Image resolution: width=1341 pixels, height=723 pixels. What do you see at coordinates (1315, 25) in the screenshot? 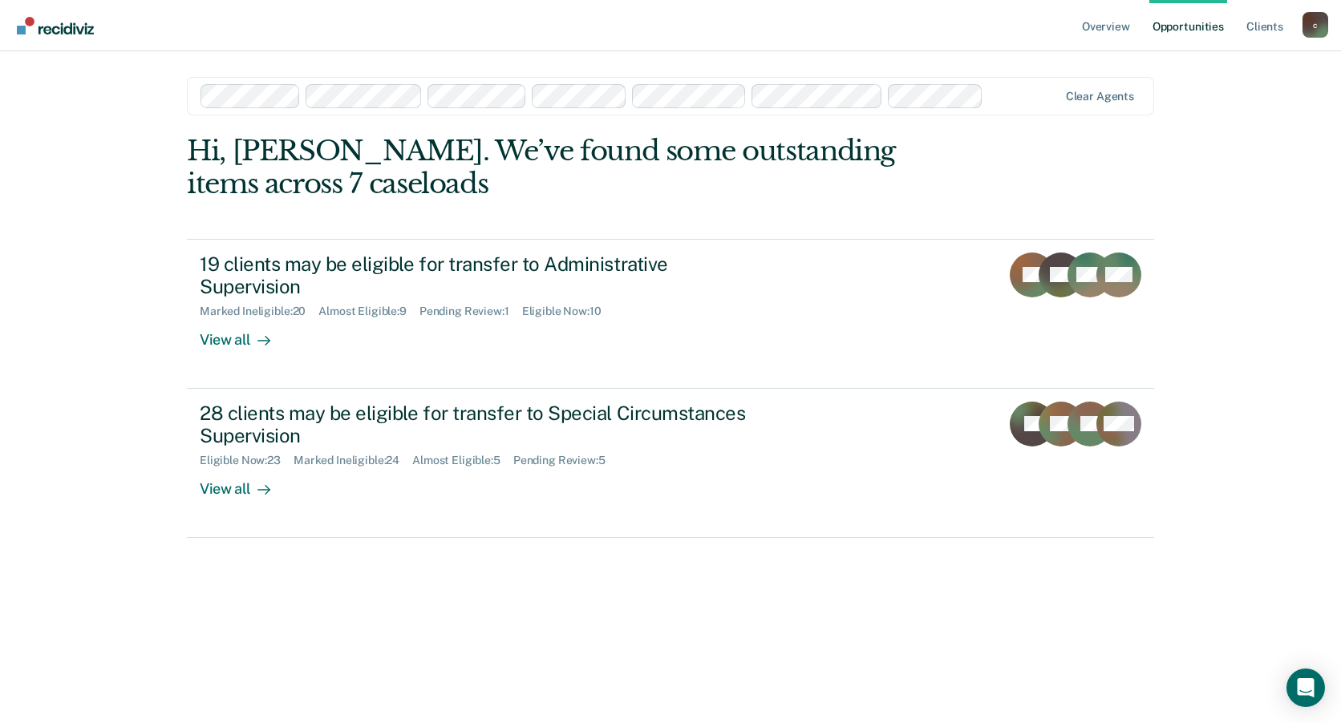
I see `div: c` at bounding box center [1315, 25].